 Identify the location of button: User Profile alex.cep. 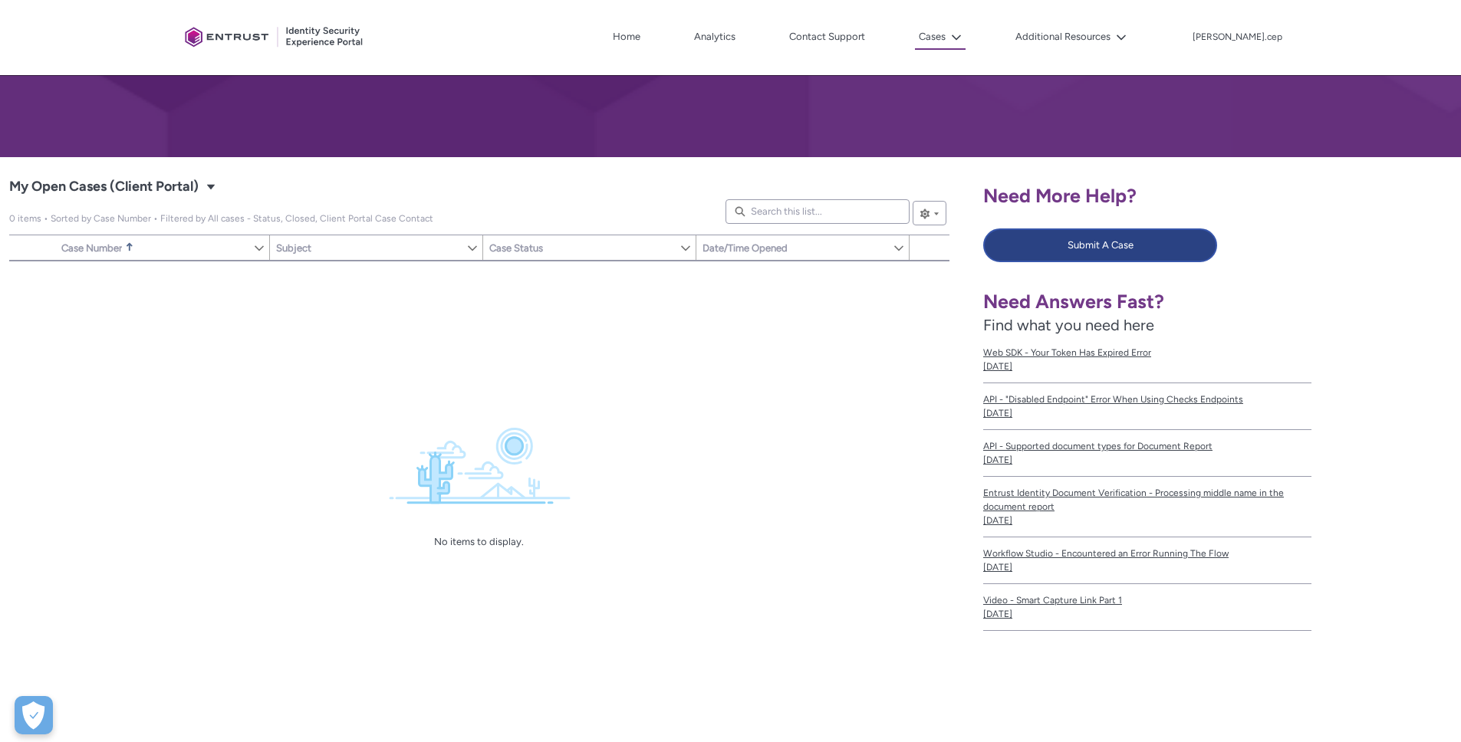
(1237, 36).